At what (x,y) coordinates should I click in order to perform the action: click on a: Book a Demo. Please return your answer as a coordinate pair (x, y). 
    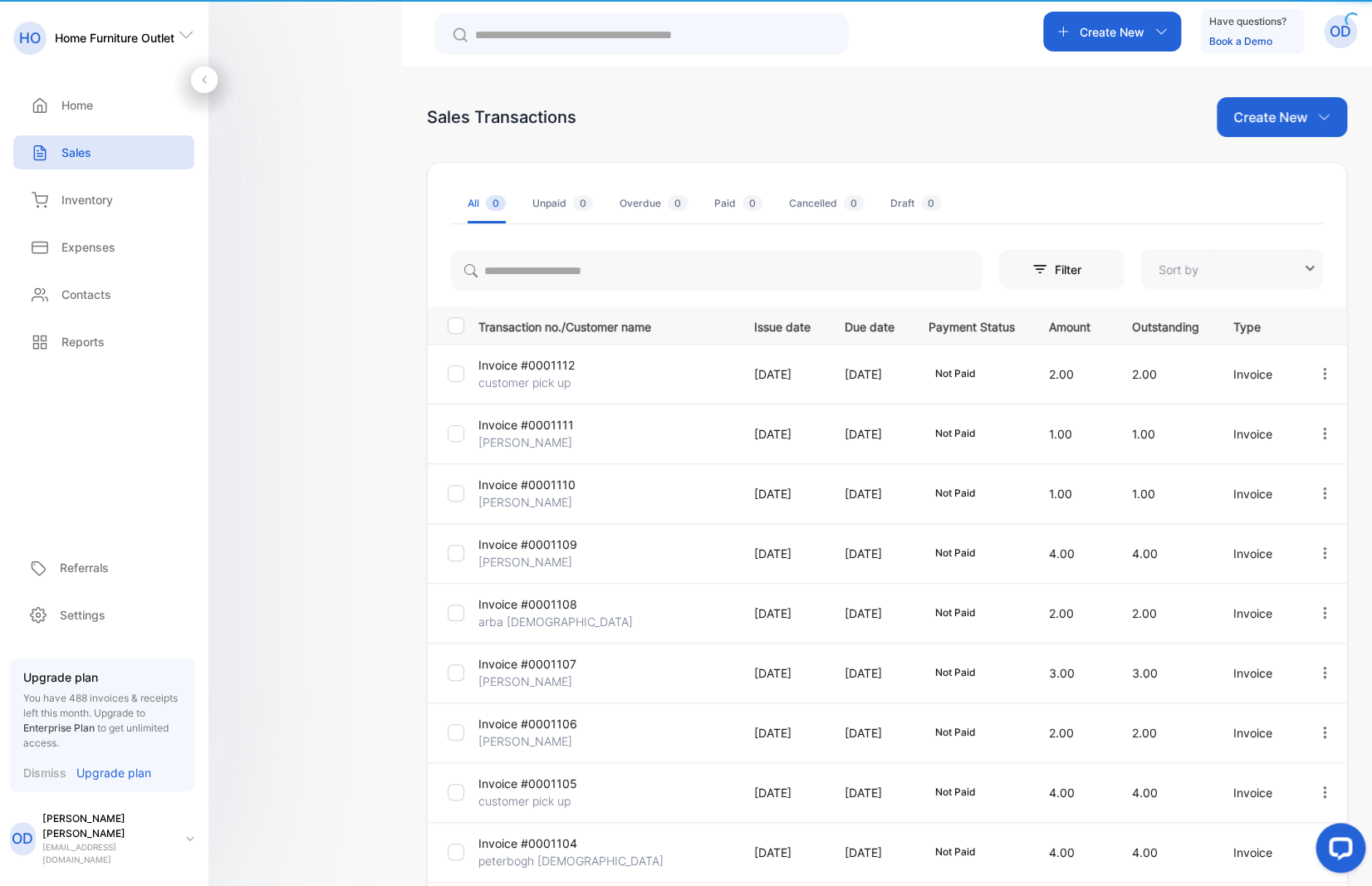
    Looking at the image, I should click on (1241, 40).